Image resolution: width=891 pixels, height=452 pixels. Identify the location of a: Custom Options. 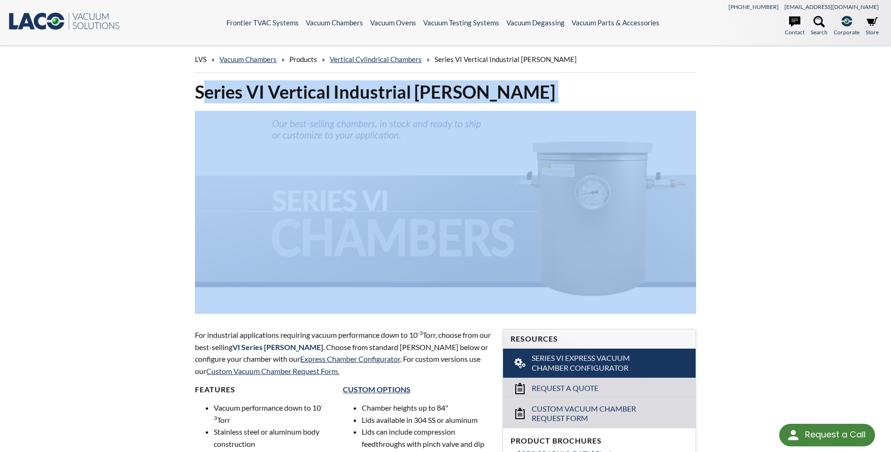
(377, 389).